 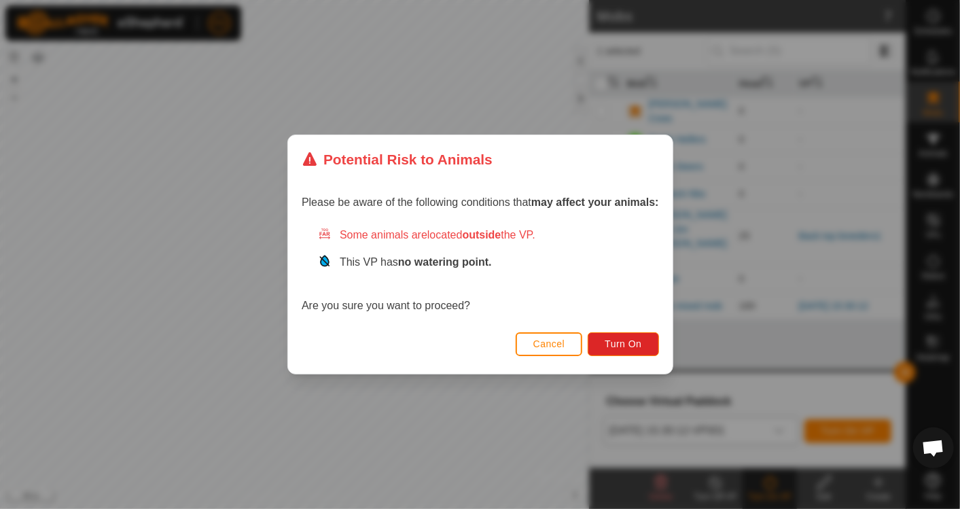 I want to click on button: Turn On, so click(x=623, y=344).